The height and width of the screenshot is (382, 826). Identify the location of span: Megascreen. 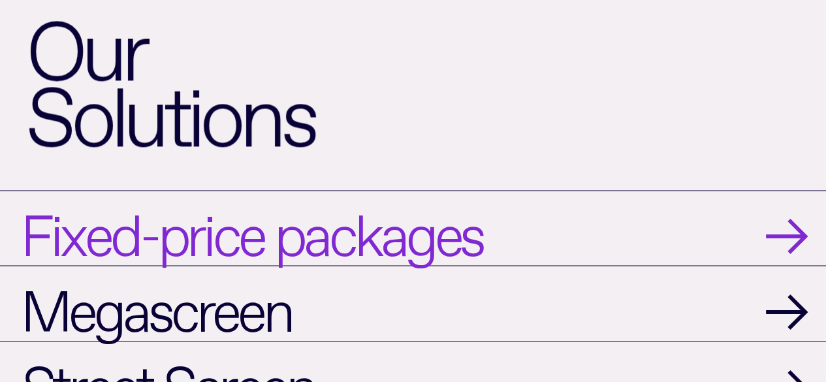
(156, 303).